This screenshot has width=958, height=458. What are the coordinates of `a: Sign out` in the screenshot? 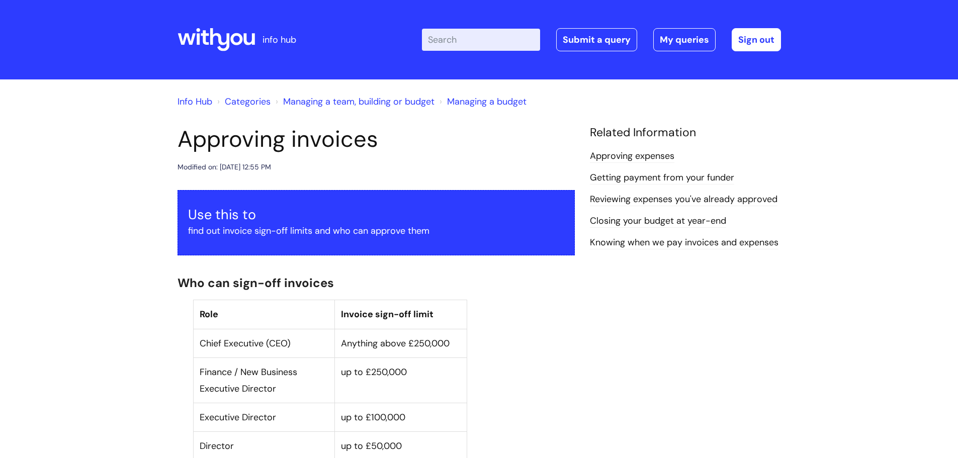 It's located at (756, 40).